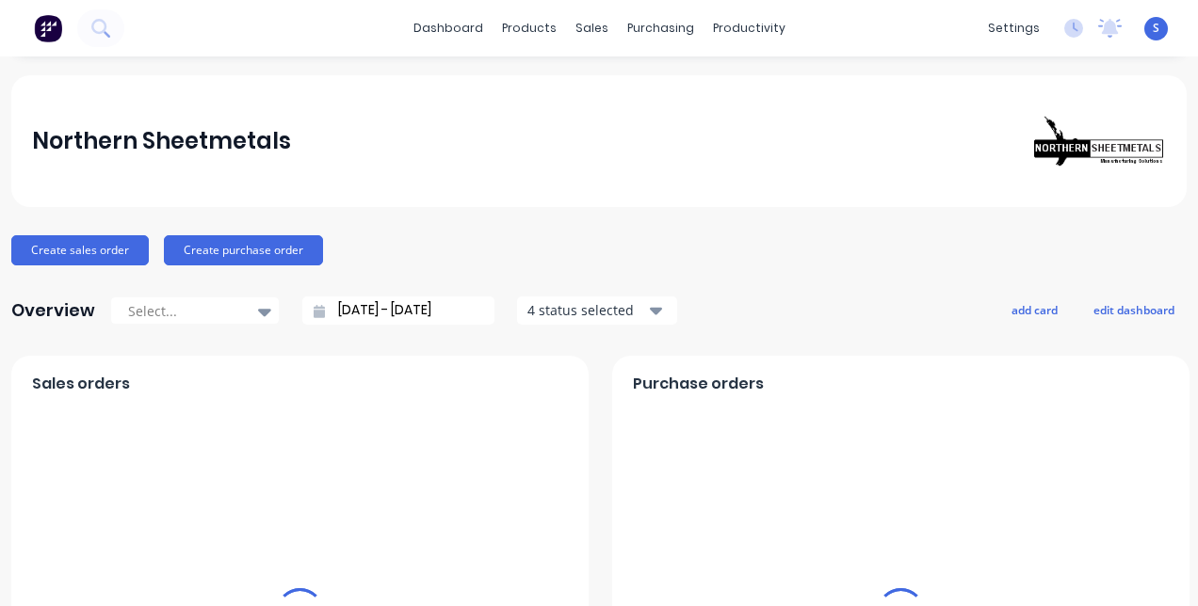 This screenshot has height=606, width=1198. I want to click on span: S, so click(1155, 28).